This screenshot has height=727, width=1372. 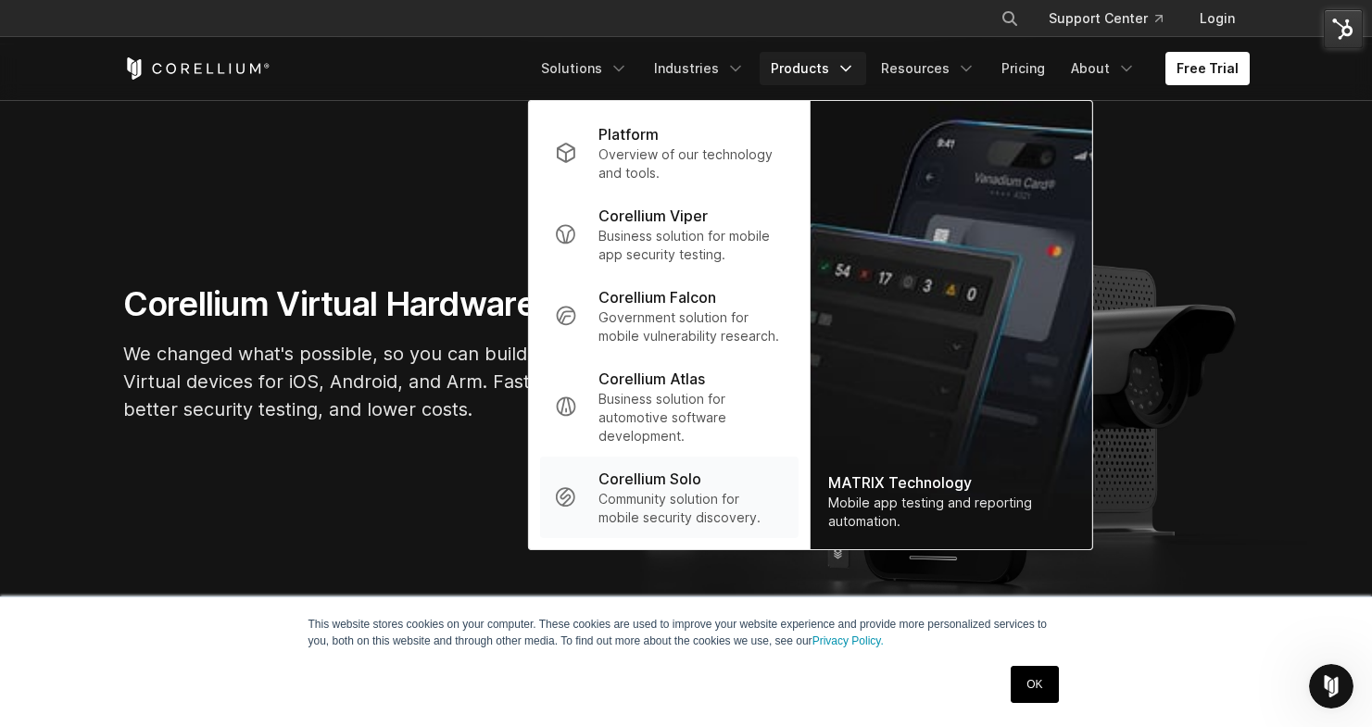 I want to click on p: Platform, so click(x=628, y=134).